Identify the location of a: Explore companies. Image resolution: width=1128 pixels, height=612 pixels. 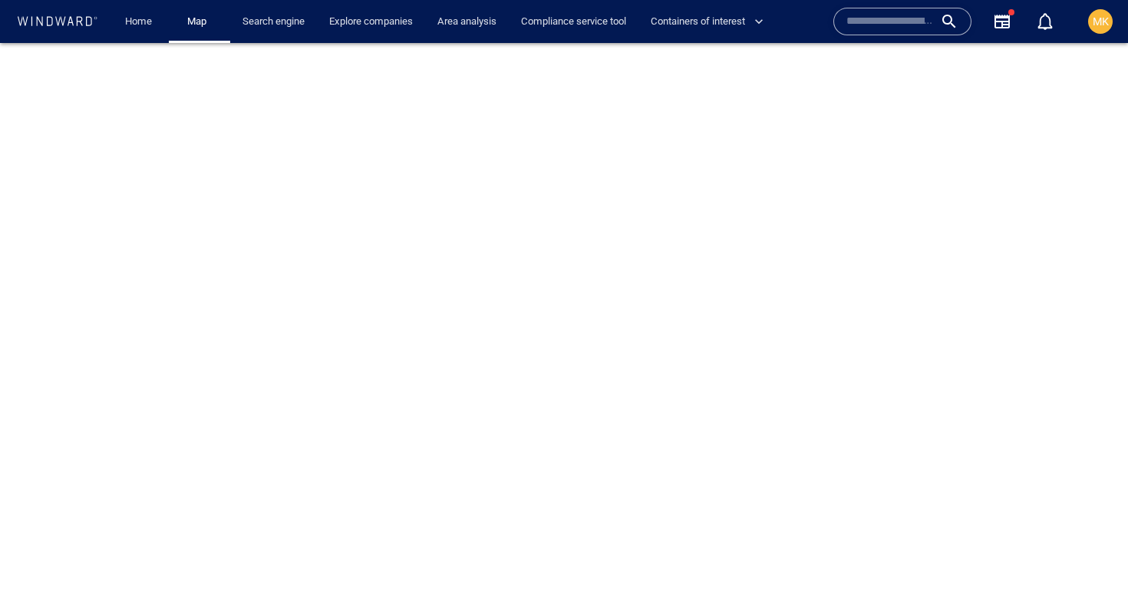
(371, 21).